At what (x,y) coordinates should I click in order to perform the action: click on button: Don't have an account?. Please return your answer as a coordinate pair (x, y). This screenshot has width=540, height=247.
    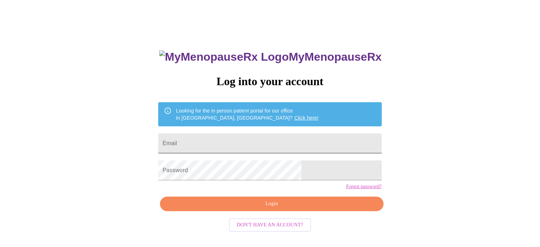
    Looking at the image, I should click on (270, 225).